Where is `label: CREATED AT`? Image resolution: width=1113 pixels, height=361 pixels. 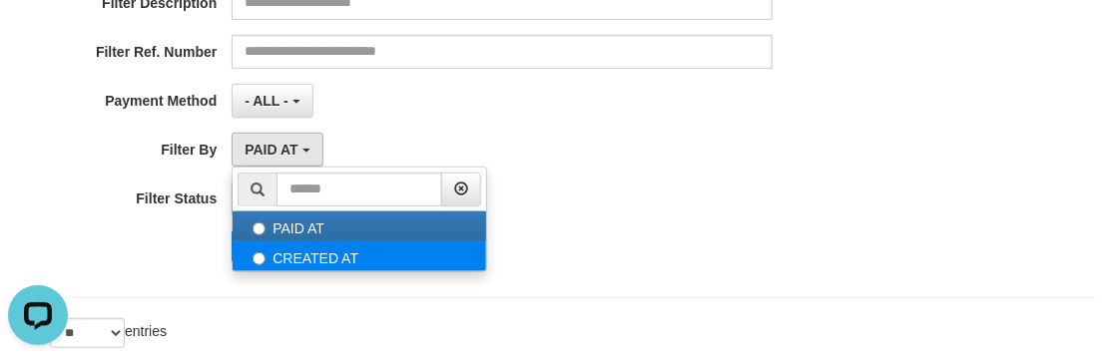
label: CREATED AT is located at coordinates (359, 256).